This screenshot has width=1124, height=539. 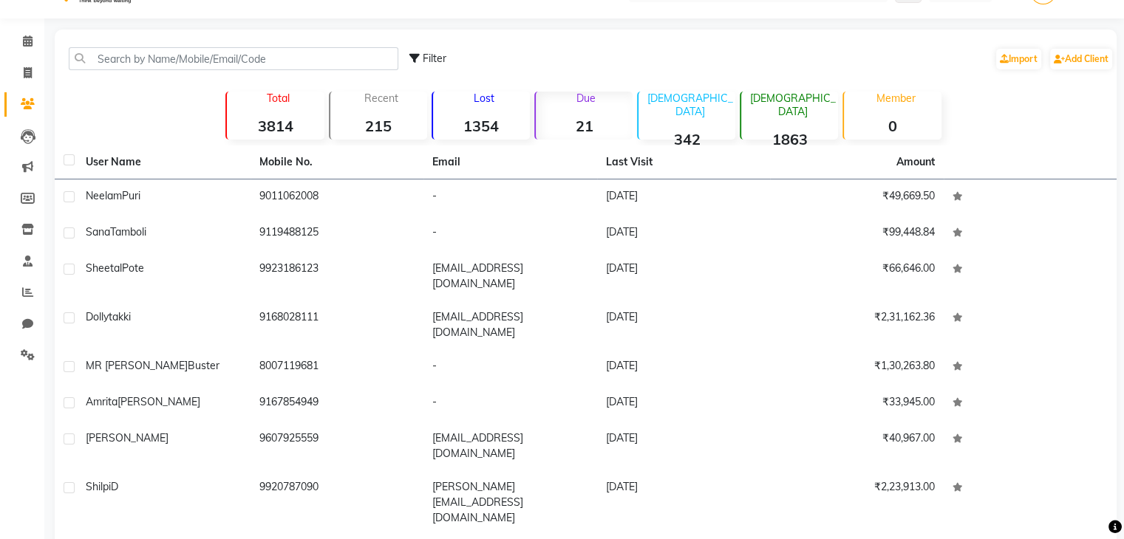 I want to click on p: Total, so click(x=278, y=98).